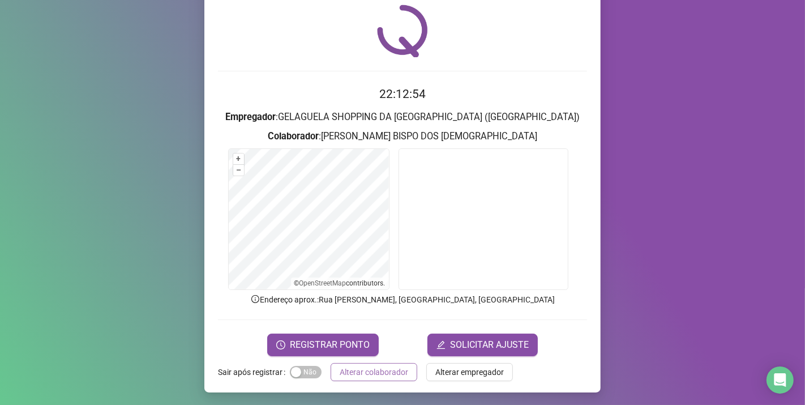 The width and height of the screenshot is (805, 405). What do you see at coordinates (402, 31) in the screenshot?
I see `img: QRPoint` at bounding box center [402, 31].